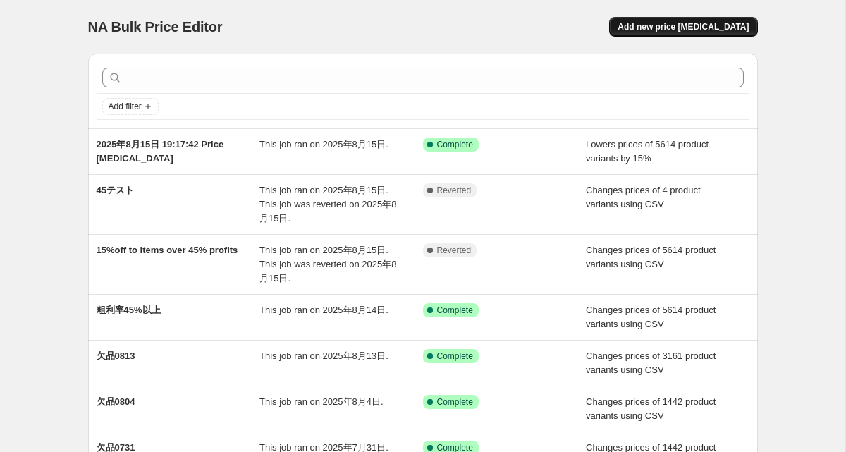 This screenshot has width=846, height=452. What do you see at coordinates (324, 355) in the screenshot?
I see `span: This job ran on 2025年8月13日.` at bounding box center [324, 355].